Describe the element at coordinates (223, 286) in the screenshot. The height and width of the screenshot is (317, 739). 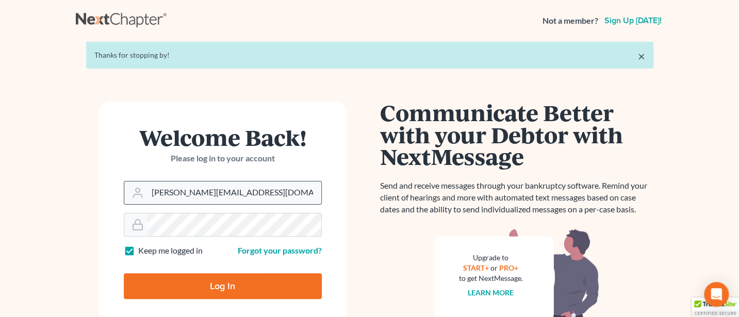
I see `input: Log In` at that location.